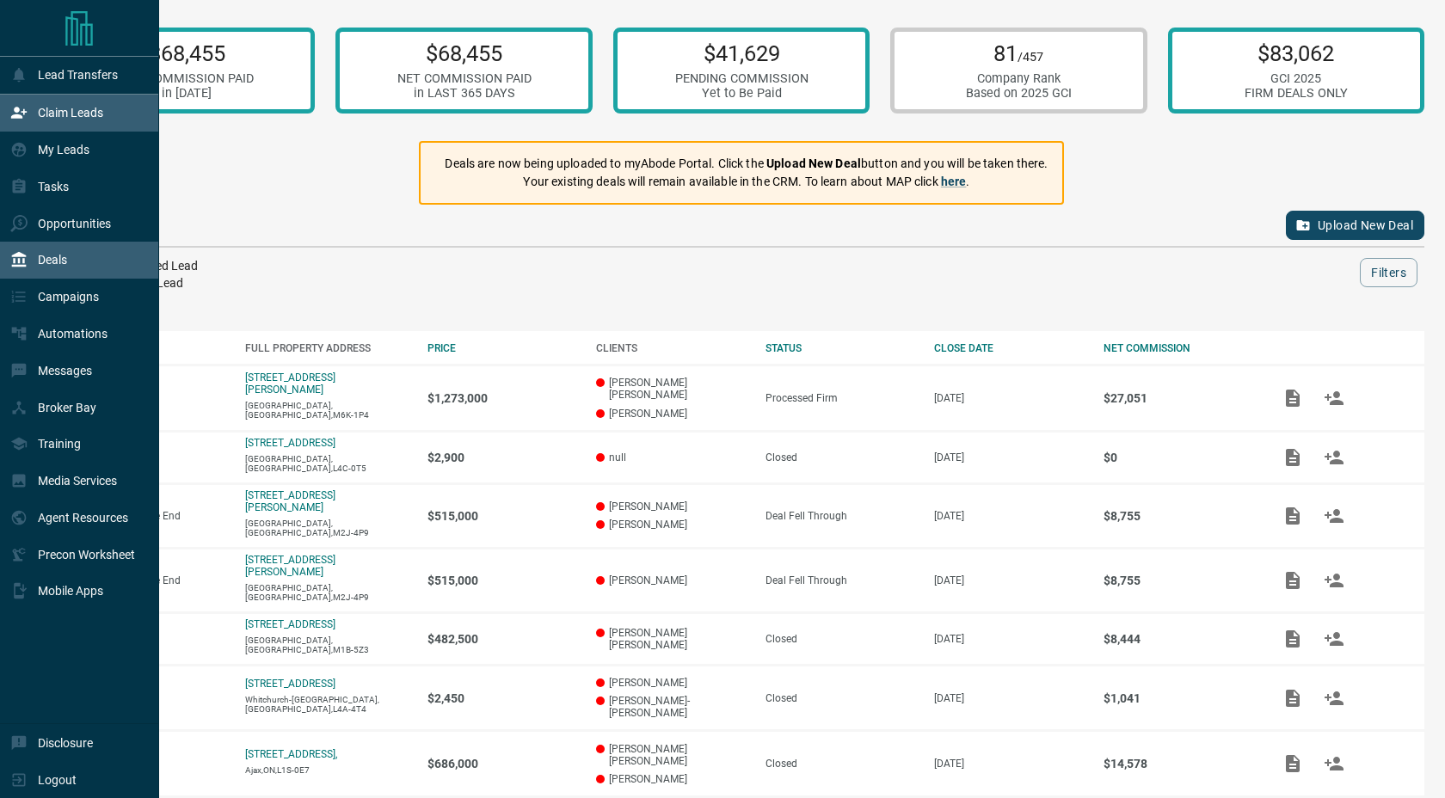 Image resolution: width=1445 pixels, height=798 pixels. Describe the element at coordinates (814, 163) in the screenshot. I see `strong: Upload New Deal` at that location.